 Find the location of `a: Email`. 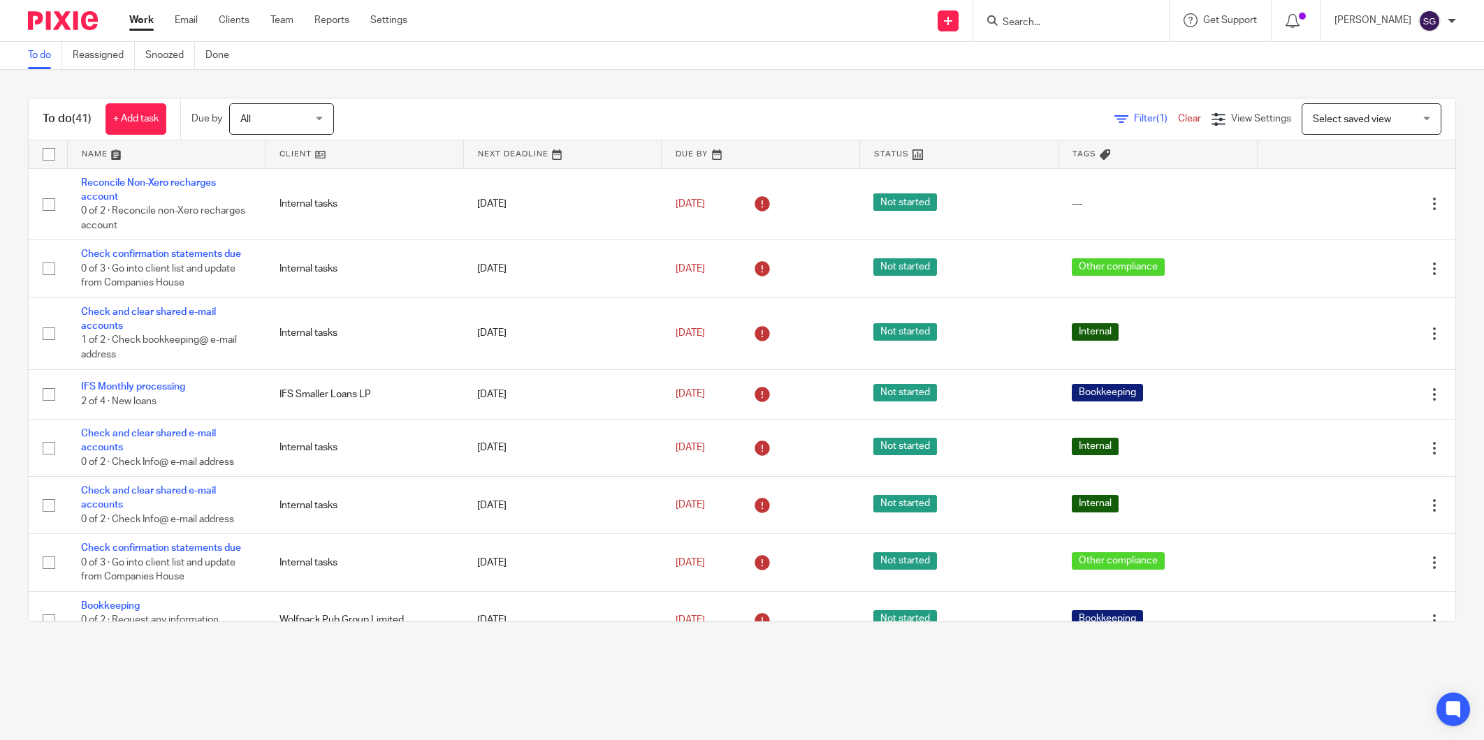

a: Email is located at coordinates (186, 20).